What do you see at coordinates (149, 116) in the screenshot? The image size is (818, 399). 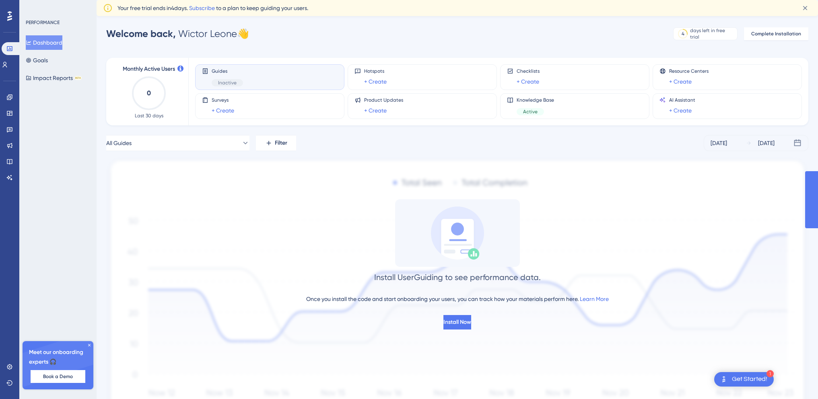 I see `span: Last 30 days` at bounding box center [149, 116].